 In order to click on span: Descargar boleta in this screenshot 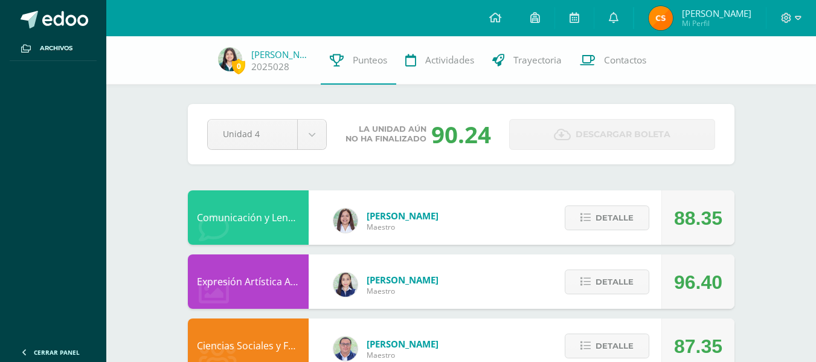, I will do `click(623, 134)`.